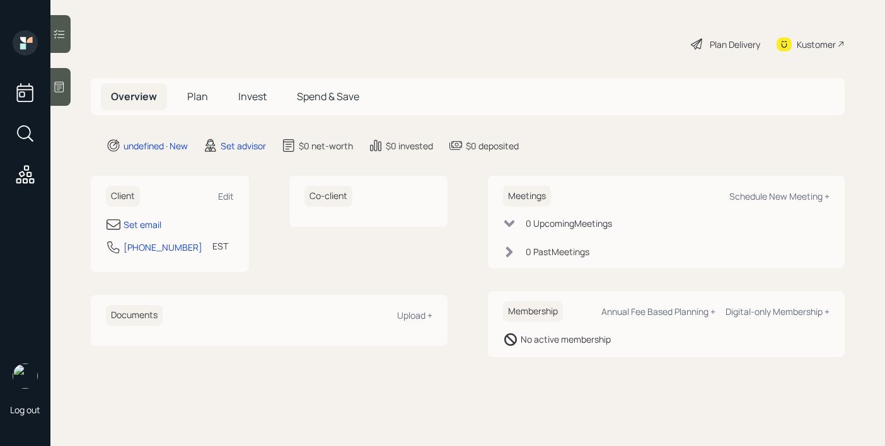  Describe the element at coordinates (658, 311) in the screenshot. I see `div: Annual Fee Based Planning +` at that location.